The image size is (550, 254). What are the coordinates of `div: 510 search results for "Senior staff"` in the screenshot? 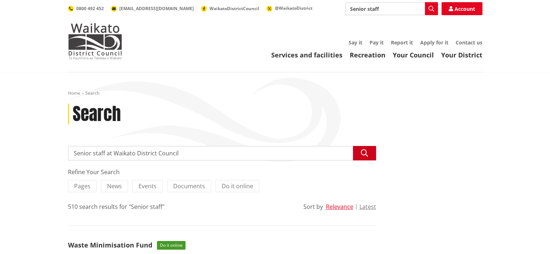 It's located at (116, 207).